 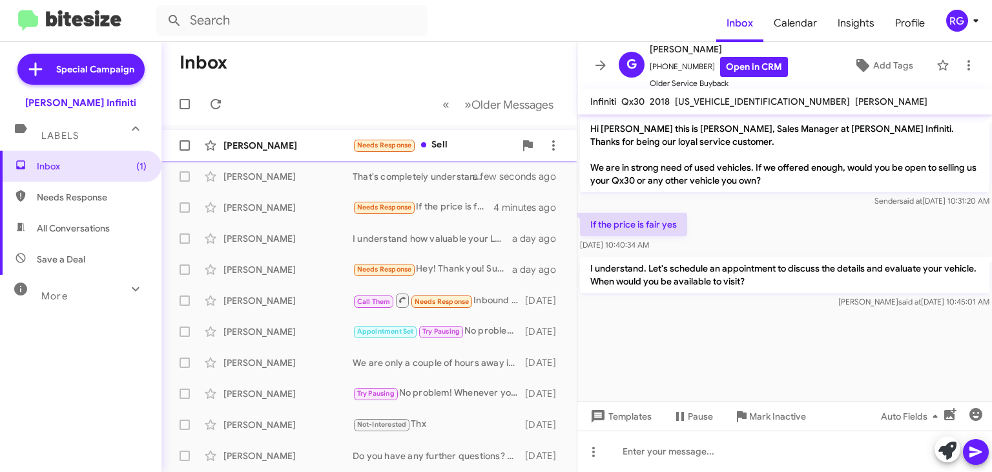 What do you see at coordinates (142, 166) in the screenshot?
I see `span: (1)` at bounding box center [142, 166].